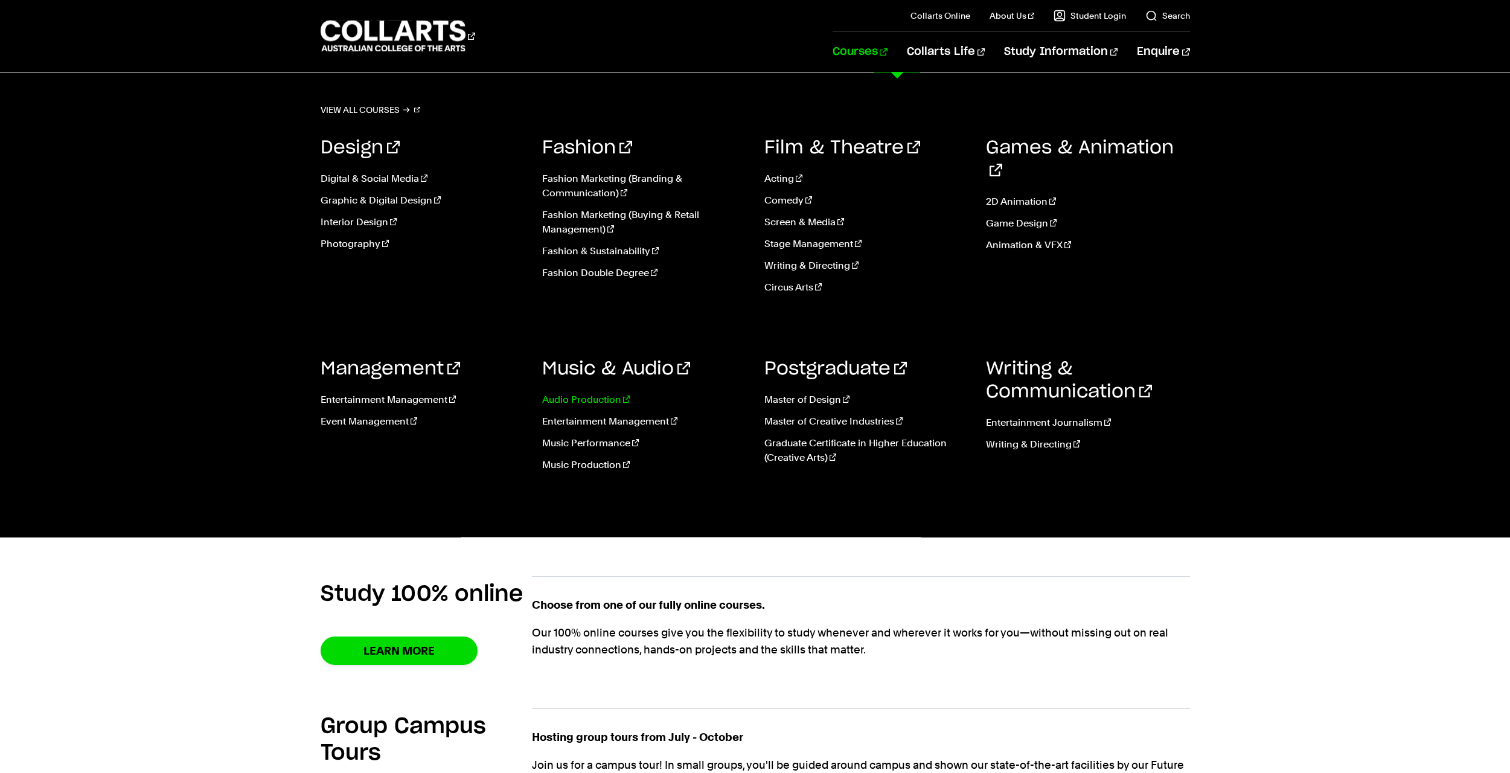  What do you see at coordinates (836, 369) in the screenshot?
I see `a: Postgraduate` at bounding box center [836, 369].